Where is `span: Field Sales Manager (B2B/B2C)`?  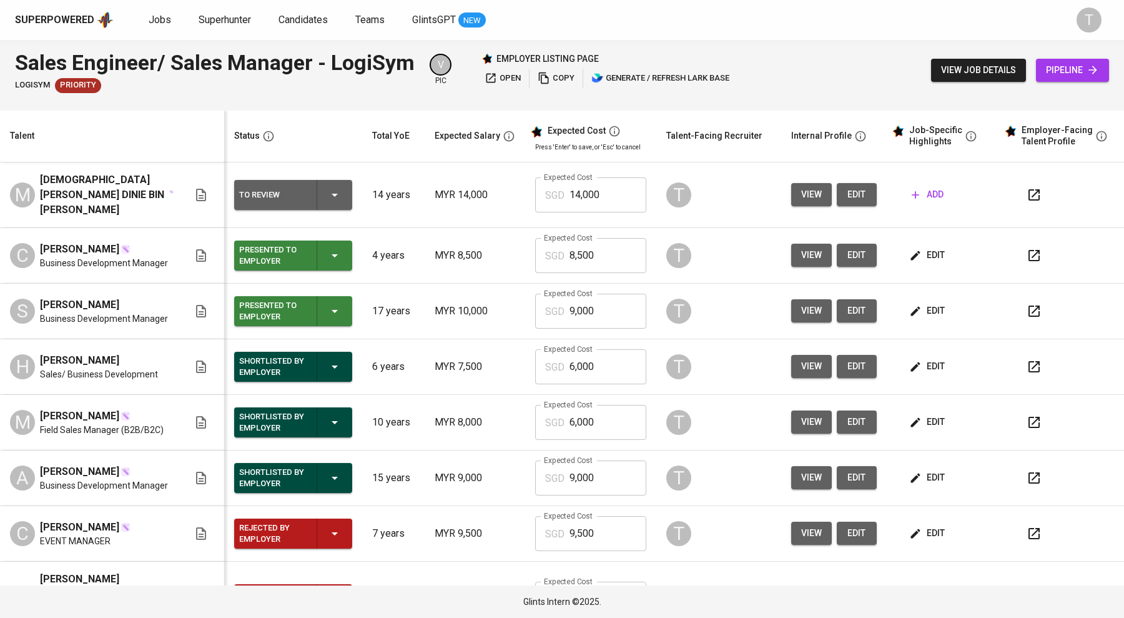
span: Field Sales Manager (B2B/B2C) is located at coordinates (102, 430).